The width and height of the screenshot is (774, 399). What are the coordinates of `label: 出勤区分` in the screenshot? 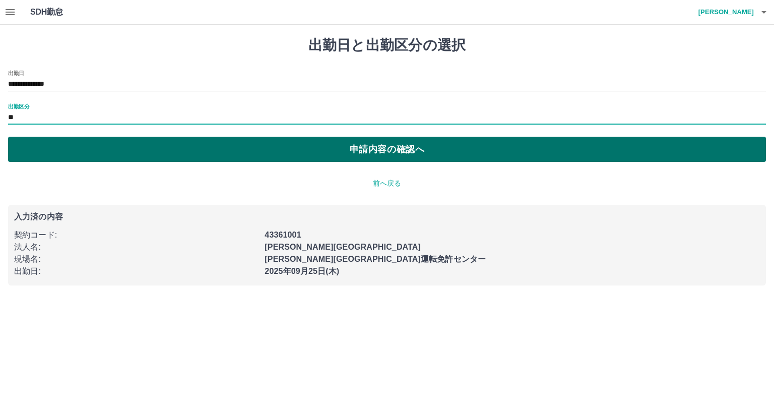 It's located at (19, 106).